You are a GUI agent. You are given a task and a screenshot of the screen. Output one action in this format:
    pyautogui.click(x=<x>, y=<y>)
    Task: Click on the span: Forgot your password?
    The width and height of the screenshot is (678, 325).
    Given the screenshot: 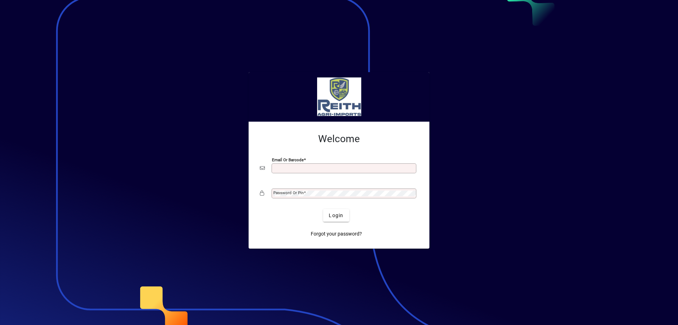 What is the action you would take?
    pyautogui.click(x=336, y=234)
    